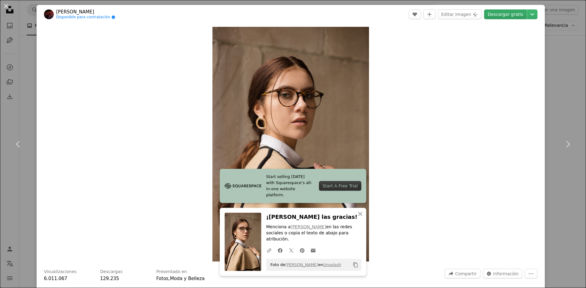 This screenshot has width=586, height=288. Describe the element at coordinates (415, 14) in the screenshot. I see `button: Me gusta` at that location.